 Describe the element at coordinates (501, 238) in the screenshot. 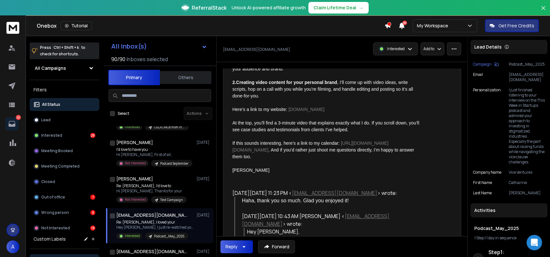

I see `span: 1 day in sequence` at that location.